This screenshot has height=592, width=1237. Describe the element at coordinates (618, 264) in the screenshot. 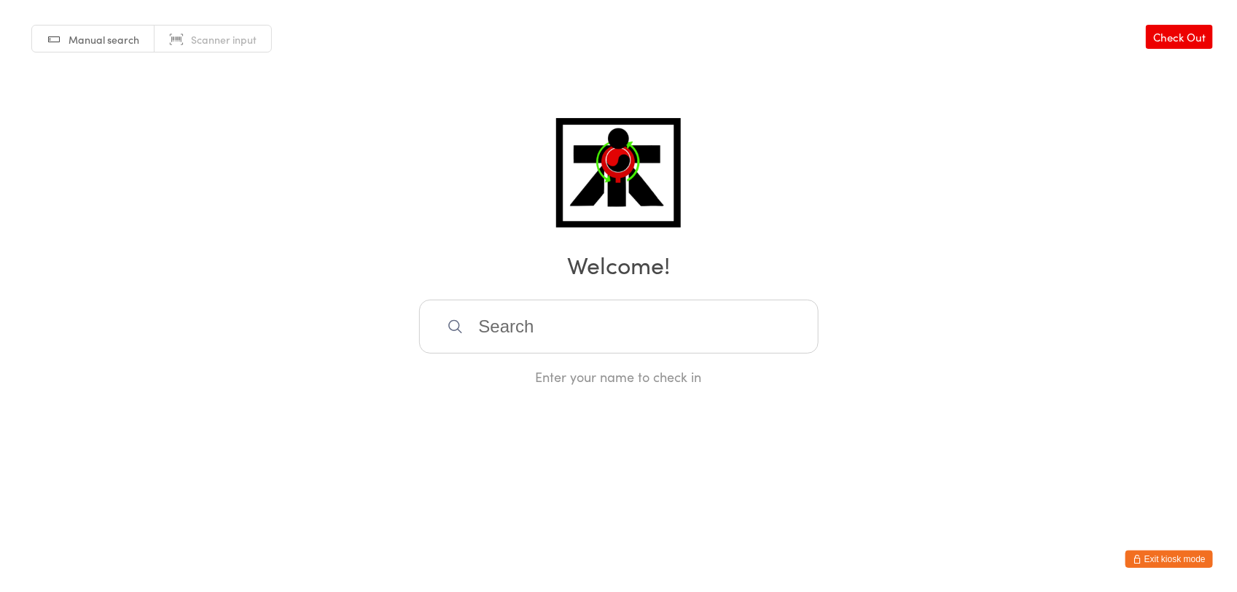

I see `h2: Welcome!` at that location.